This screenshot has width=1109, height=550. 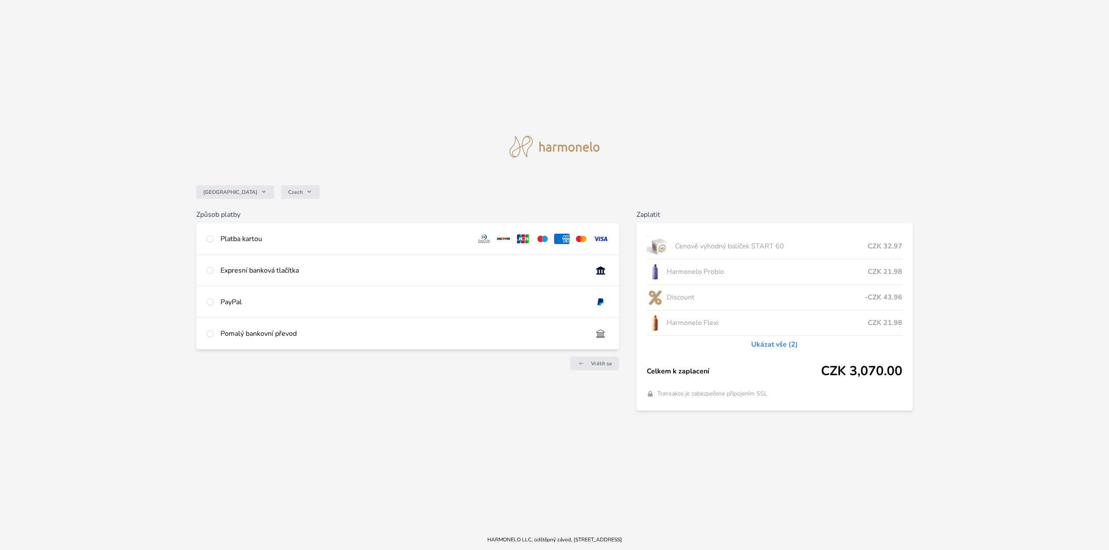 What do you see at coordinates (766, 272) in the screenshot?
I see `span: Harmonelo Probio` at bounding box center [766, 272].